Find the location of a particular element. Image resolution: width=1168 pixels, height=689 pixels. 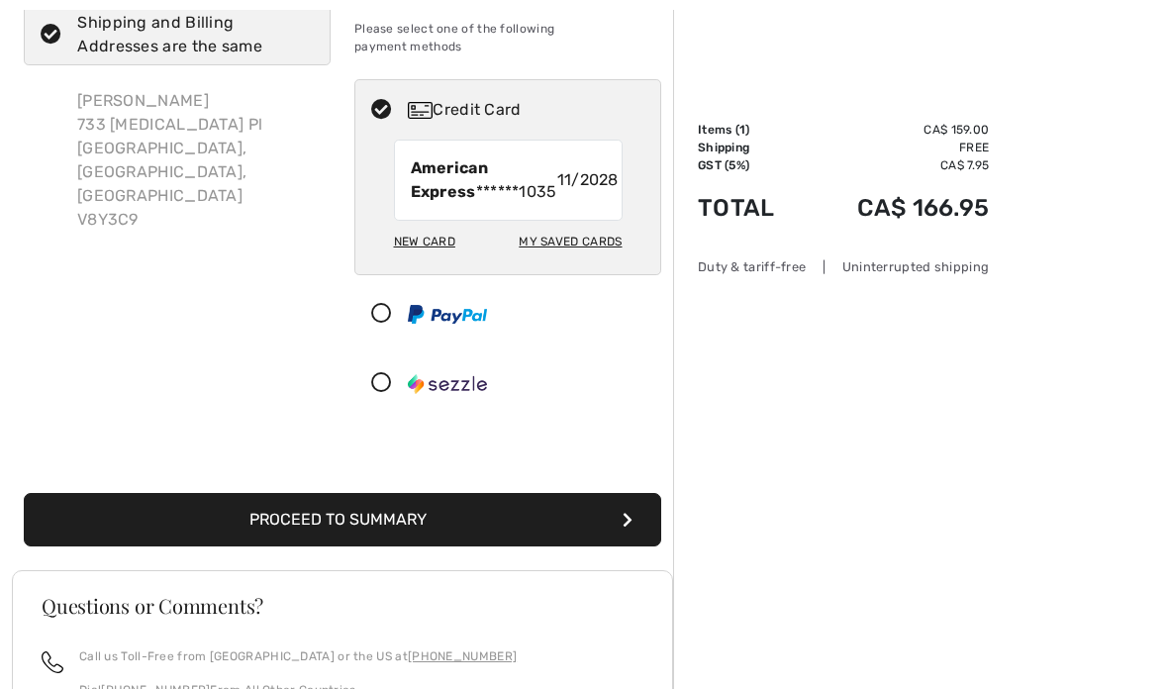

td: Total is located at coordinates (751, 208).